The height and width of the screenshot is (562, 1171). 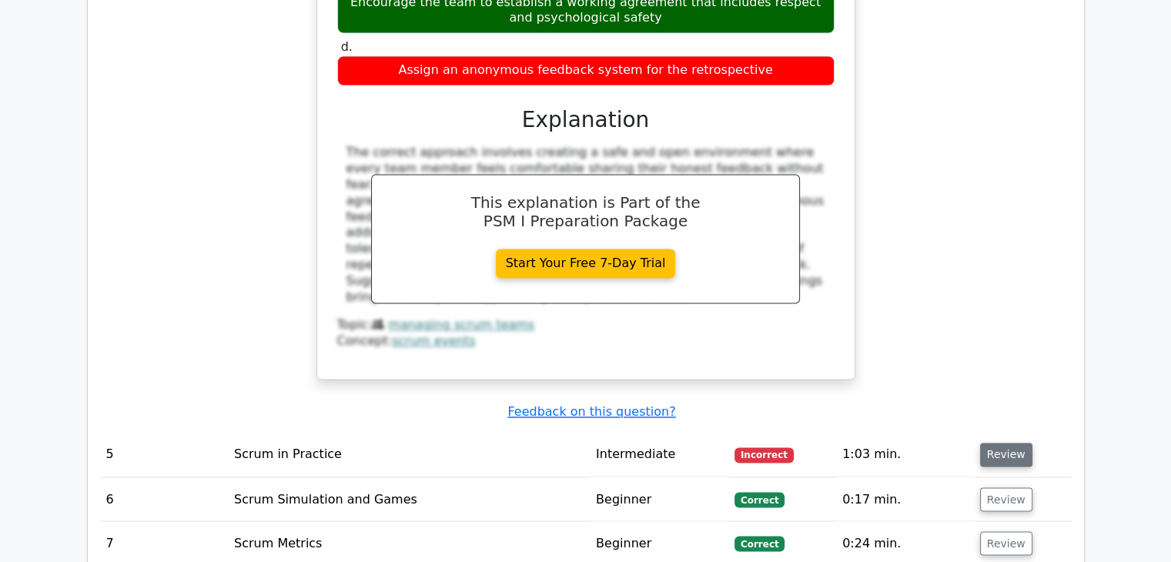 I want to click on div: The correct approach involves creating a safe and open environment where every team member feels ..., so click(x=586, y=225).